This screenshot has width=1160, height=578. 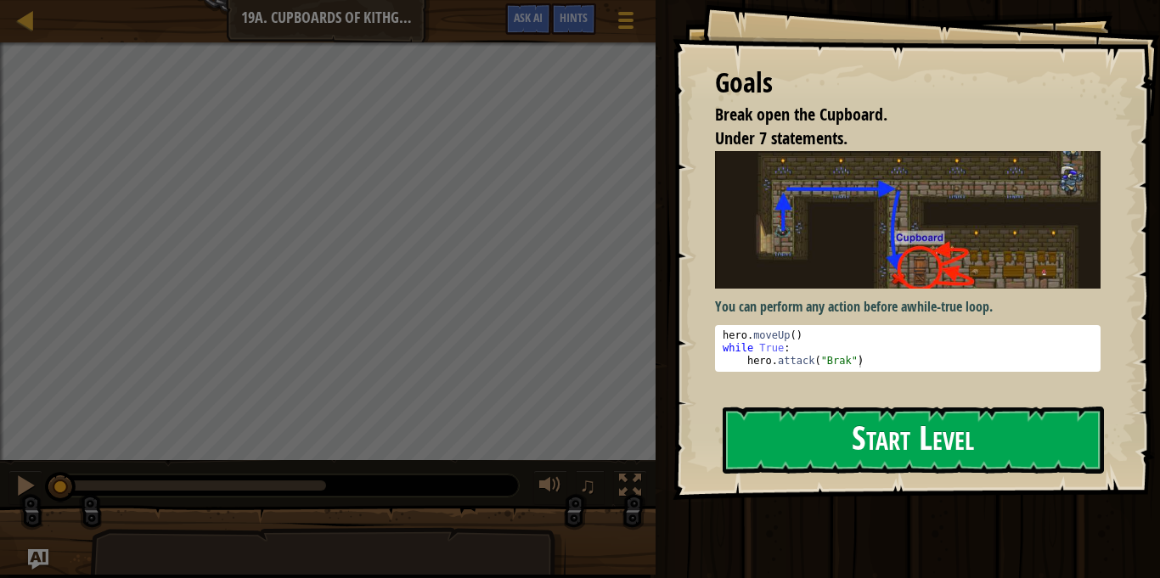 I want to click on button: Show game menu, so click(x=626, y=23).